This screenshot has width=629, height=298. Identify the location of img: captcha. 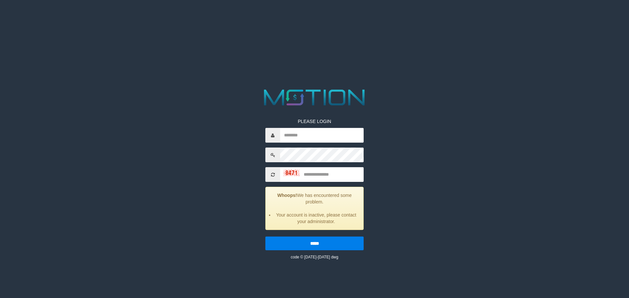
(291, 173).